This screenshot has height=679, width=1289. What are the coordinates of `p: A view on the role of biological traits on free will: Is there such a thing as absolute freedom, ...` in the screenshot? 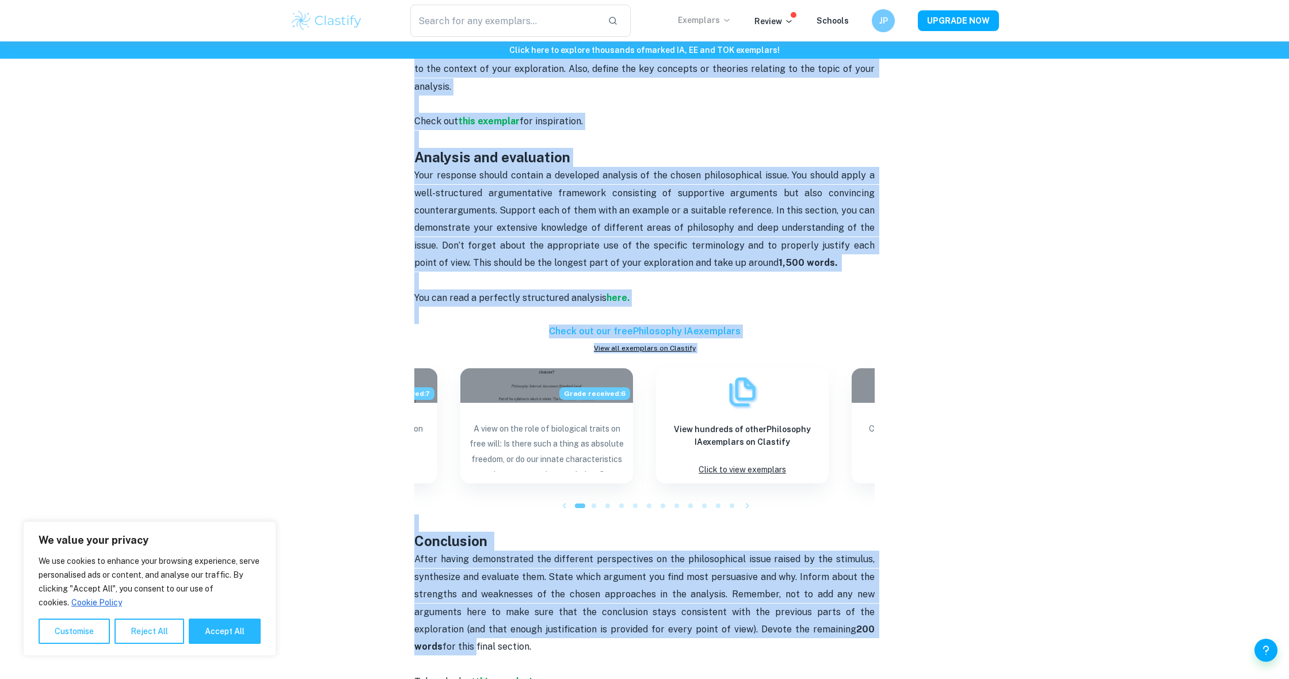 It's located at (547, 447).